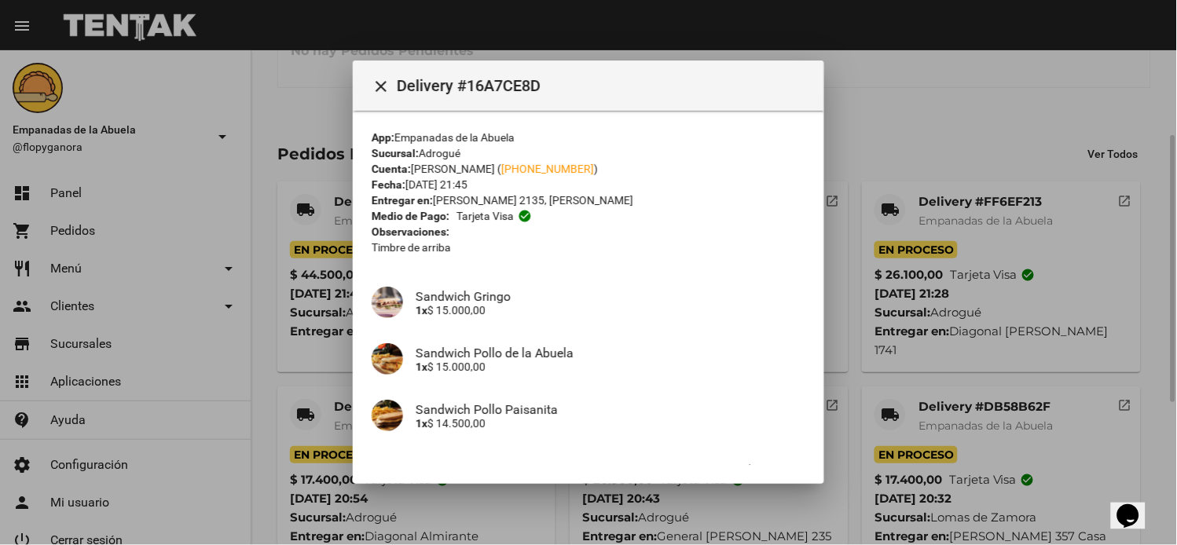  What do you see at coordinates (391, 169) in the screenshot?
I see `strong: Cuenta:` at bounding box center [391, 169].